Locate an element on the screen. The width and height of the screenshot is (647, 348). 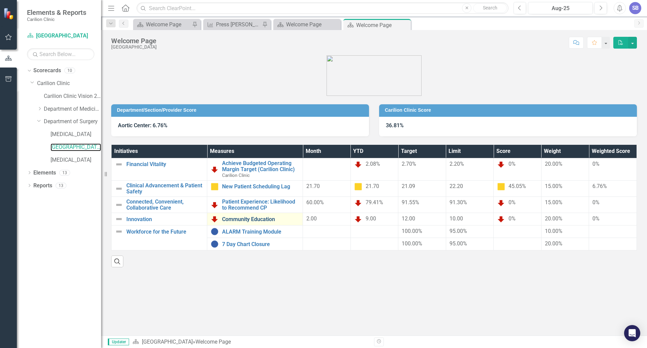
img: carilion%20clinic%20logo%202.0.png is located at coordinates (374, 76).